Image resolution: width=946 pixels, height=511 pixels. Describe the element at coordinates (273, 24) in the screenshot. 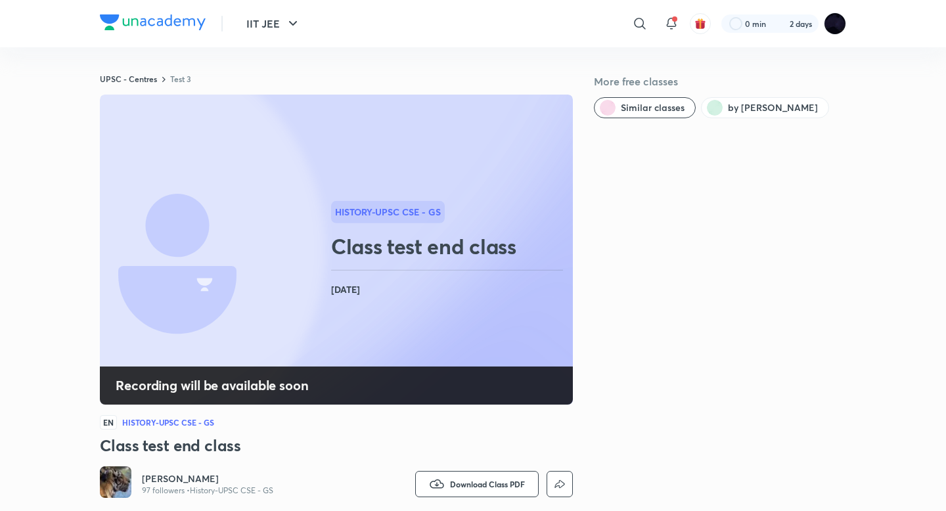

I see `button: IIT JEE` at that location.